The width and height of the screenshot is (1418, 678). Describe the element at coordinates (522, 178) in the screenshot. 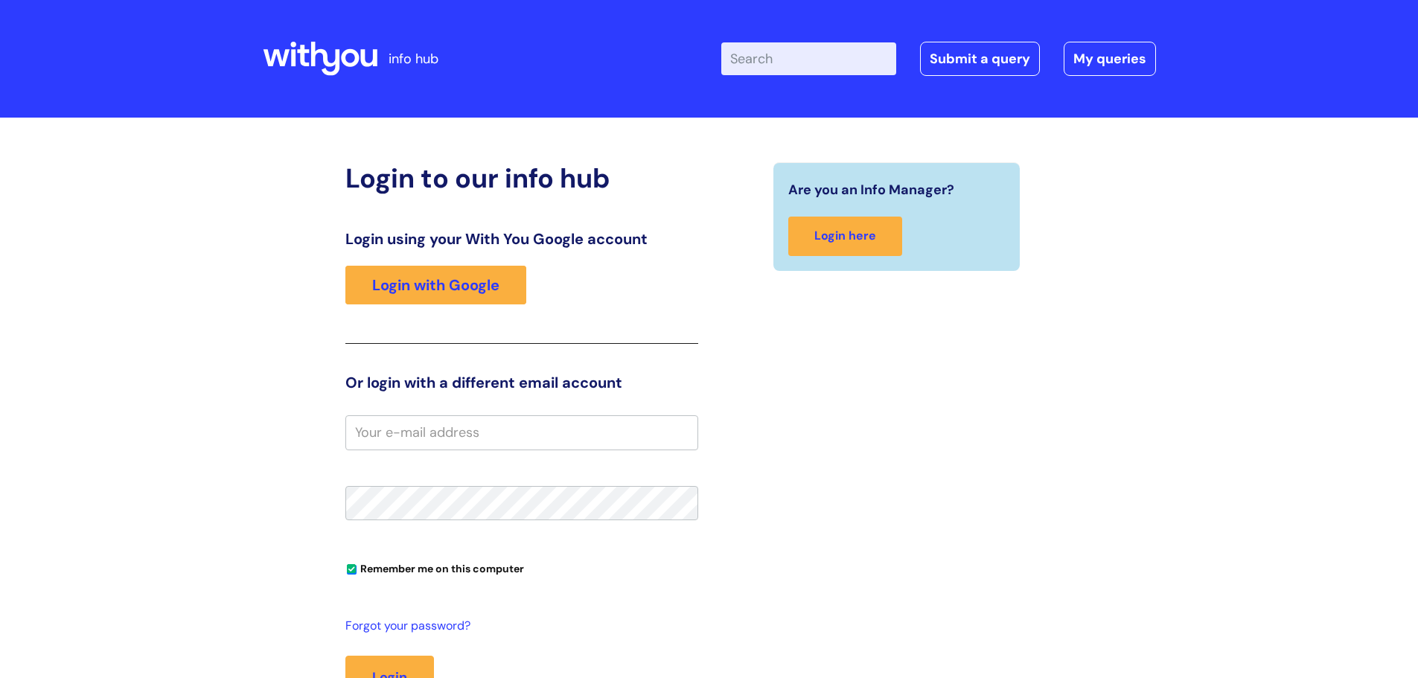

I see `h2: Login to our info hub` at that location.